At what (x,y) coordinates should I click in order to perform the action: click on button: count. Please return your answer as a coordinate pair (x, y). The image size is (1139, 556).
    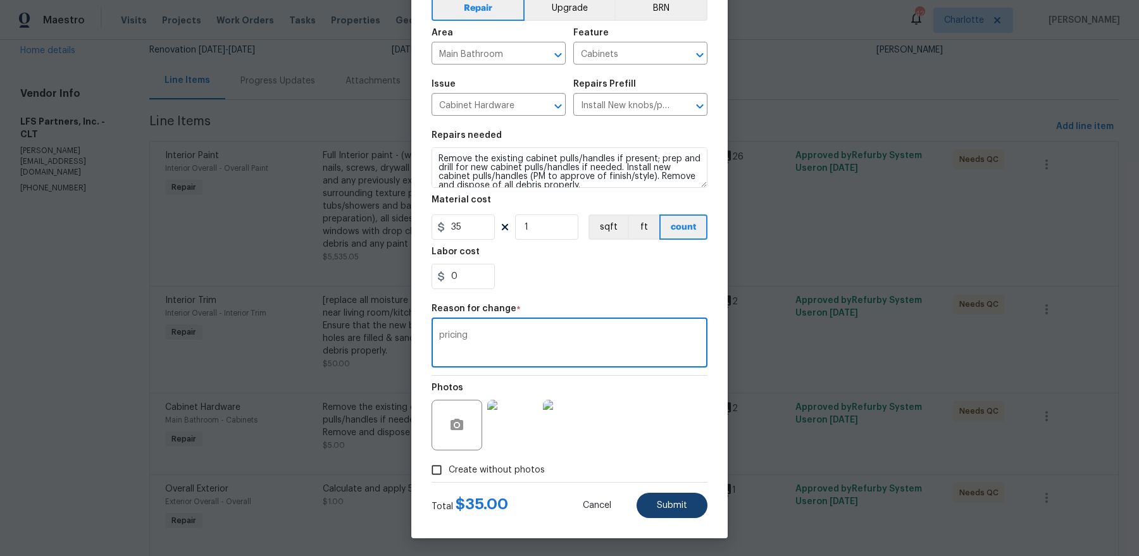
    Looking at the image, I should click on (683, 227).